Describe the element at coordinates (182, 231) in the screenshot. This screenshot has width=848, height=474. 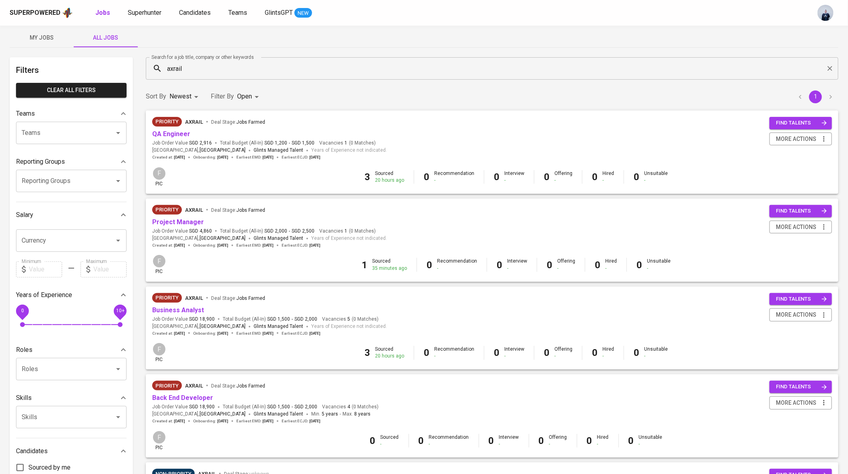
I see `span: Job Order Value` at that location.